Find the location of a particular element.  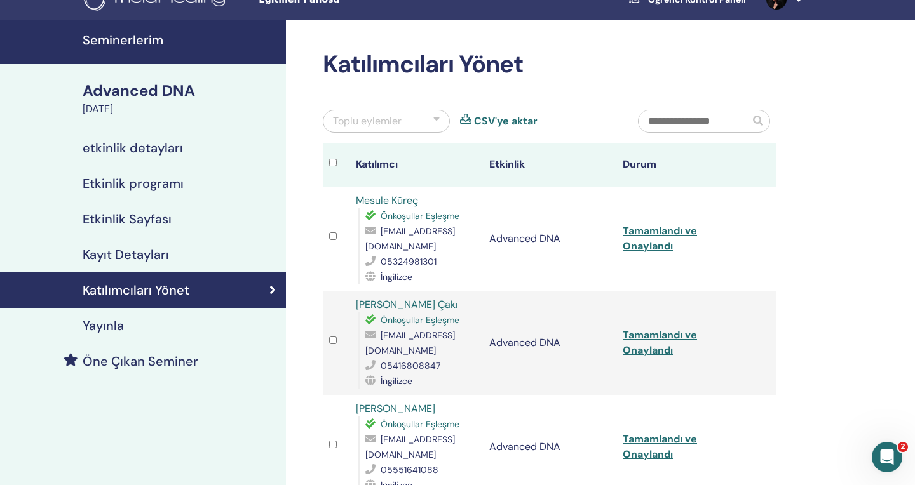

th: Katılımcı is located at coordinates (416, 165).